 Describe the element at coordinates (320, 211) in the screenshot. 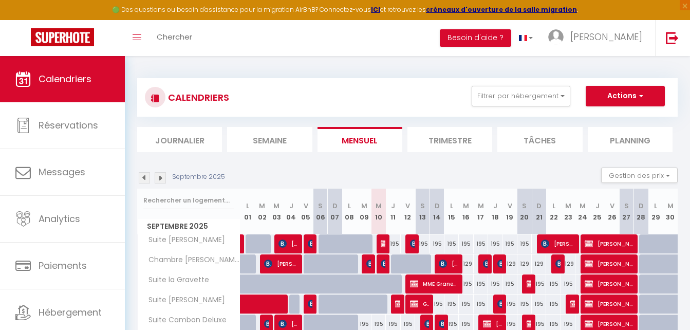

I see `th: 06` at that location.